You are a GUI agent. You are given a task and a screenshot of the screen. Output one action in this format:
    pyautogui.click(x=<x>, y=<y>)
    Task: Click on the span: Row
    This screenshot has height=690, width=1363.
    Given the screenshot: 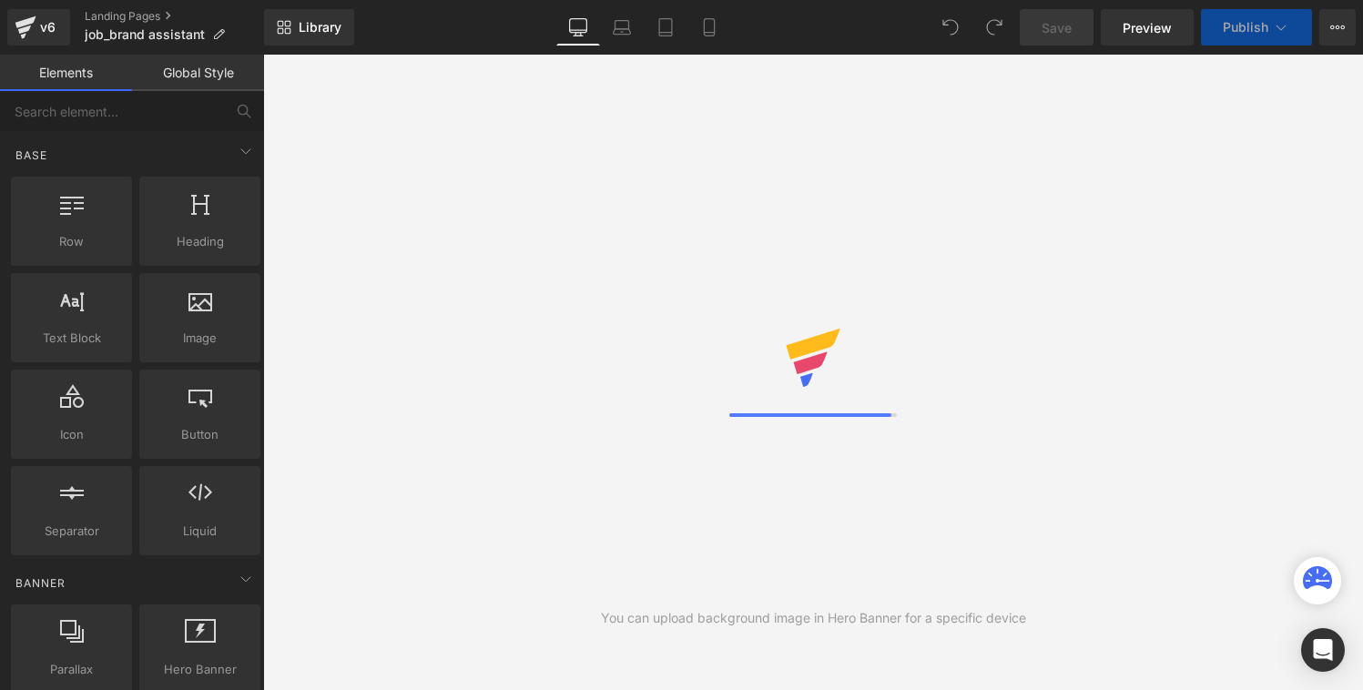 What is the action you would take?
    pyautogui.click(x=71, y=241)
    